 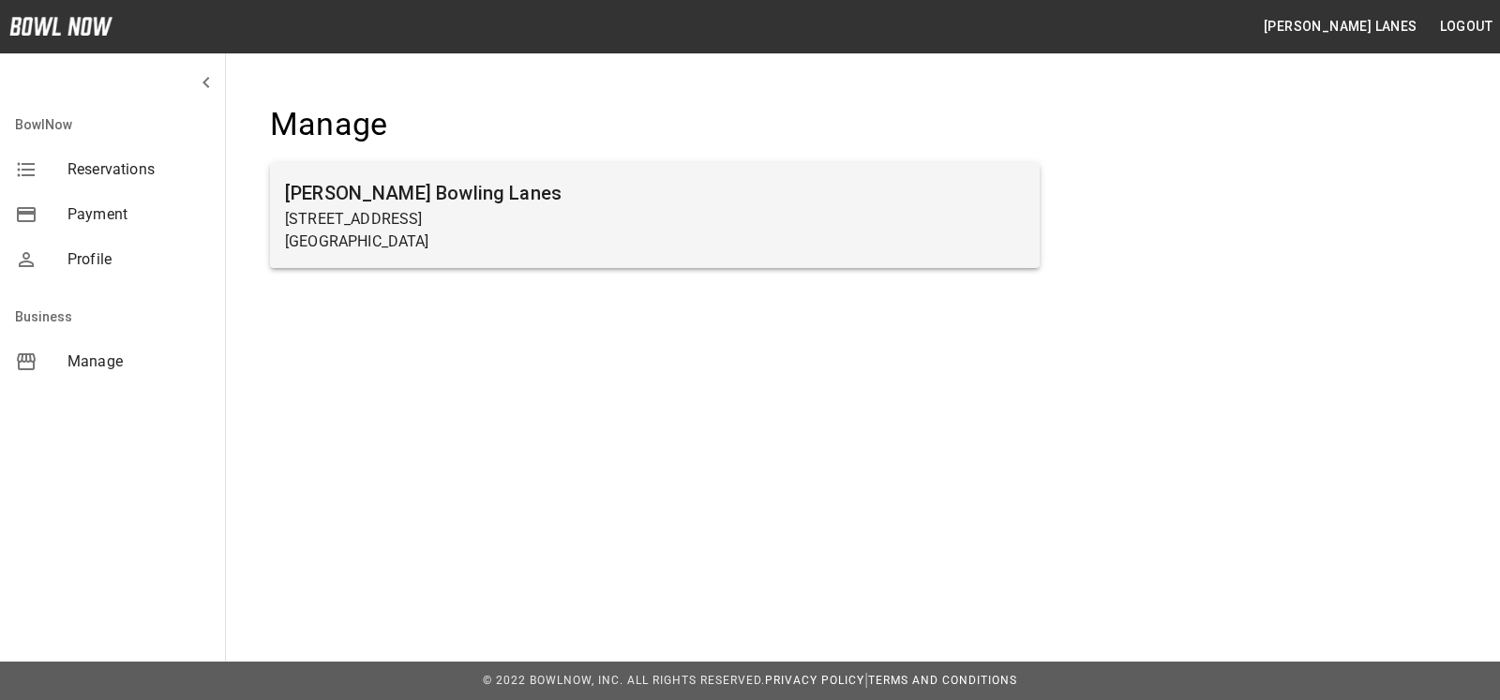 What do you see at coordinates (815, 680) in the screenshot?
I see `a: Privacy Policy` at bounding box center [815, 680].